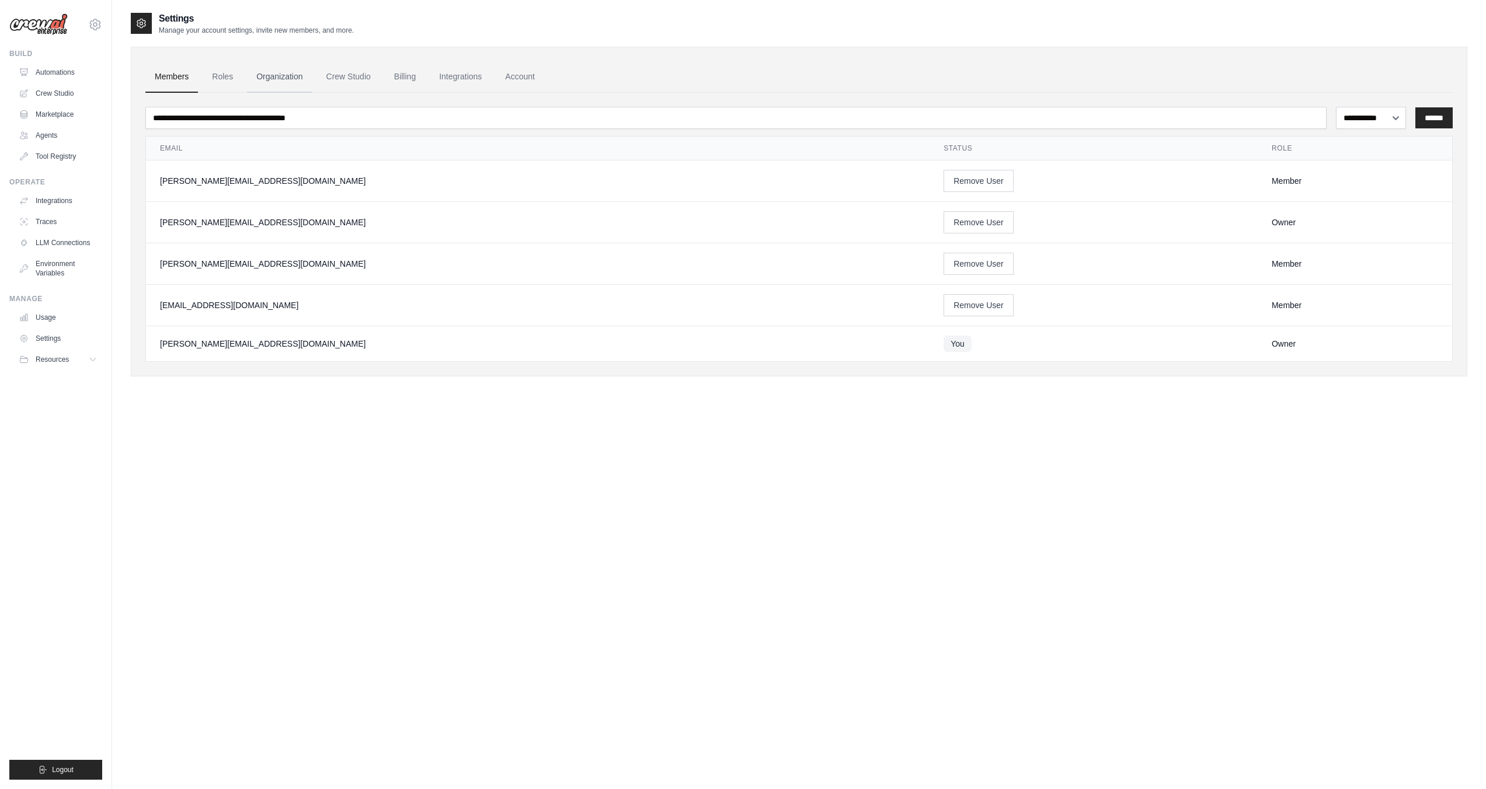 The width and height of the screenshot is (1486, 789). Describe the element at coordinates (279, 77) in the screenshot. I see `a: Organization` at that location.